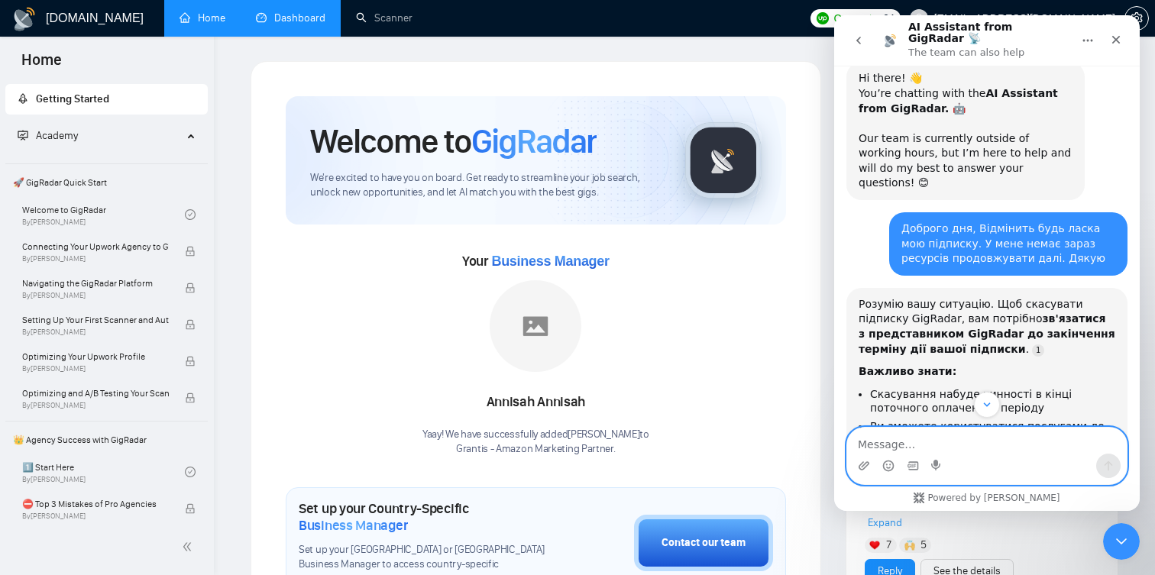 The image size is (1155, 575). What do you see at coordinates (96, 504) in the screenshot?
I see `span: ⛔ Top 3 Mistakes of Pro Agencies` at bounding box center [96, 504].